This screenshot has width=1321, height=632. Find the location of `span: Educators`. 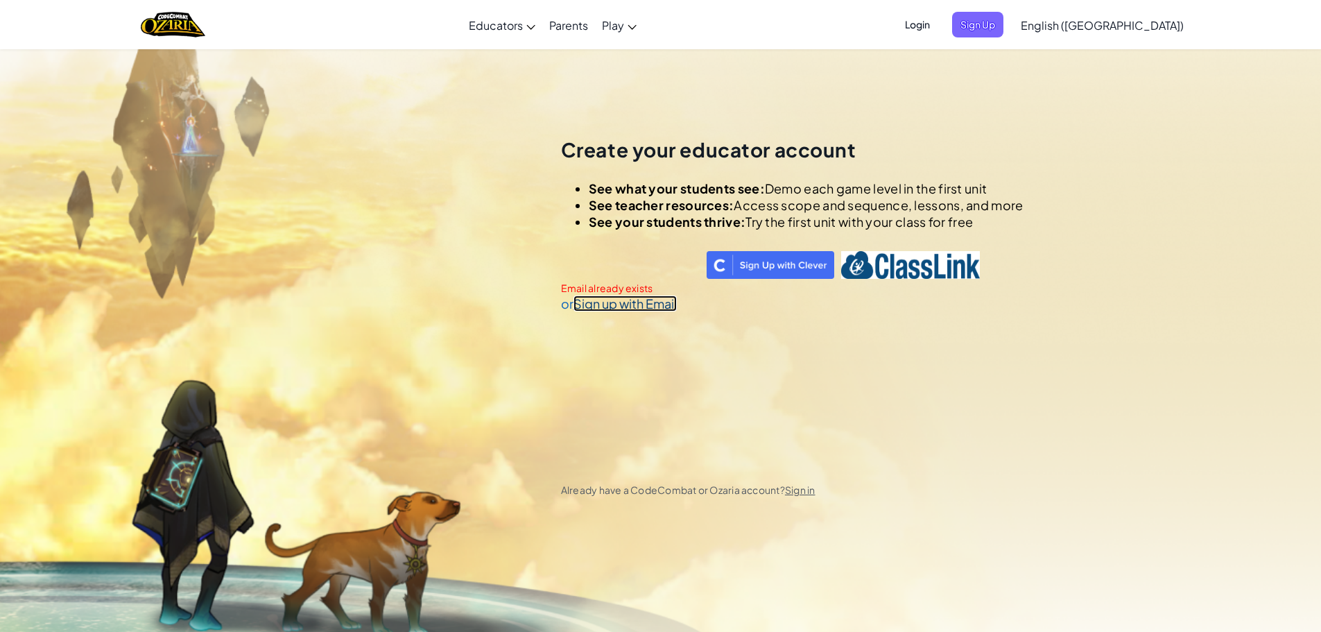

span: Educators is located at coordinates (496, 25).